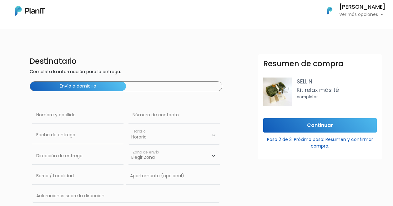  Describe the element at coordinates (78, 156) in the screenshot. I see `input: Dirección de entrega` at that location.